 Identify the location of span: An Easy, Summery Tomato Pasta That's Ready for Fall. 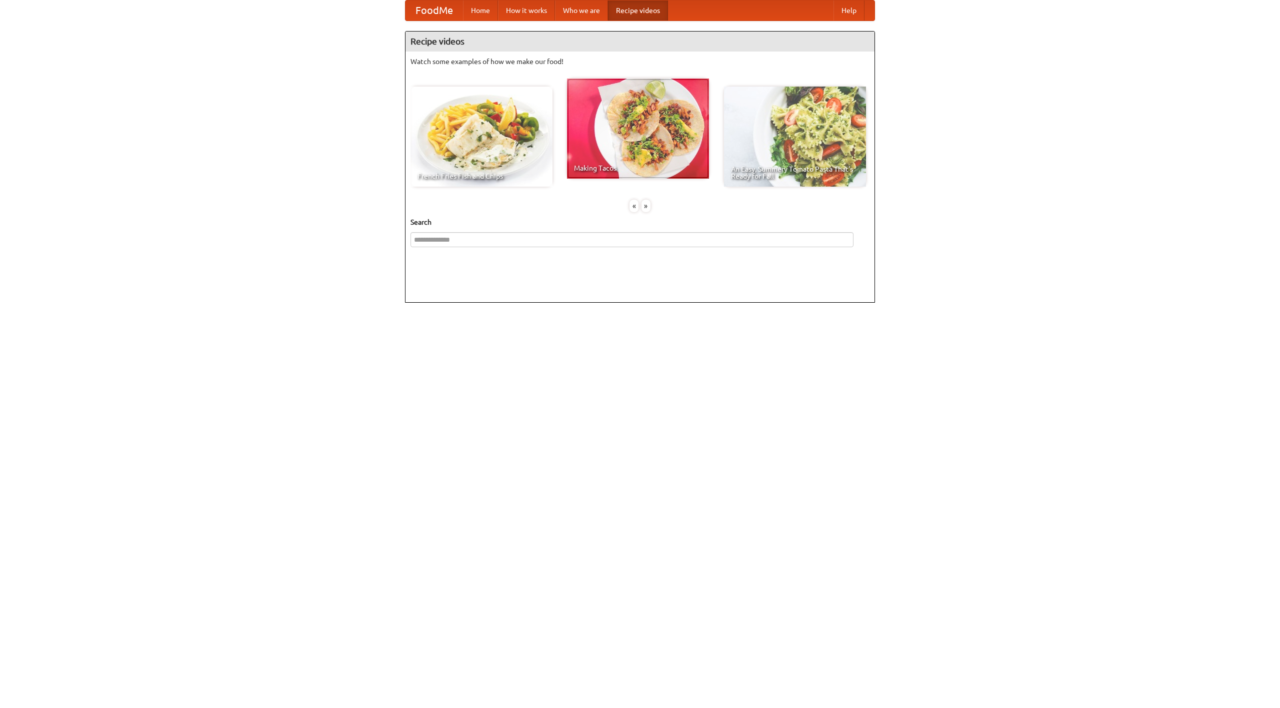
(795, 173).